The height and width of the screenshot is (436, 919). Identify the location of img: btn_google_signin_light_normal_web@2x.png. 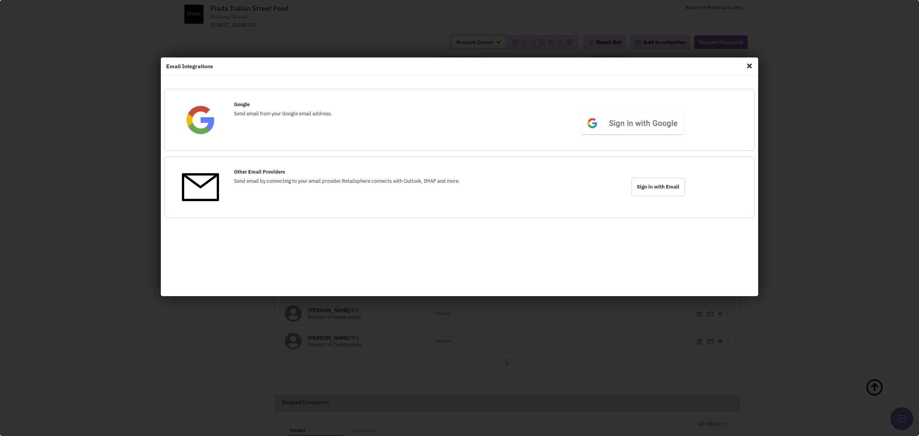
(632, 123).